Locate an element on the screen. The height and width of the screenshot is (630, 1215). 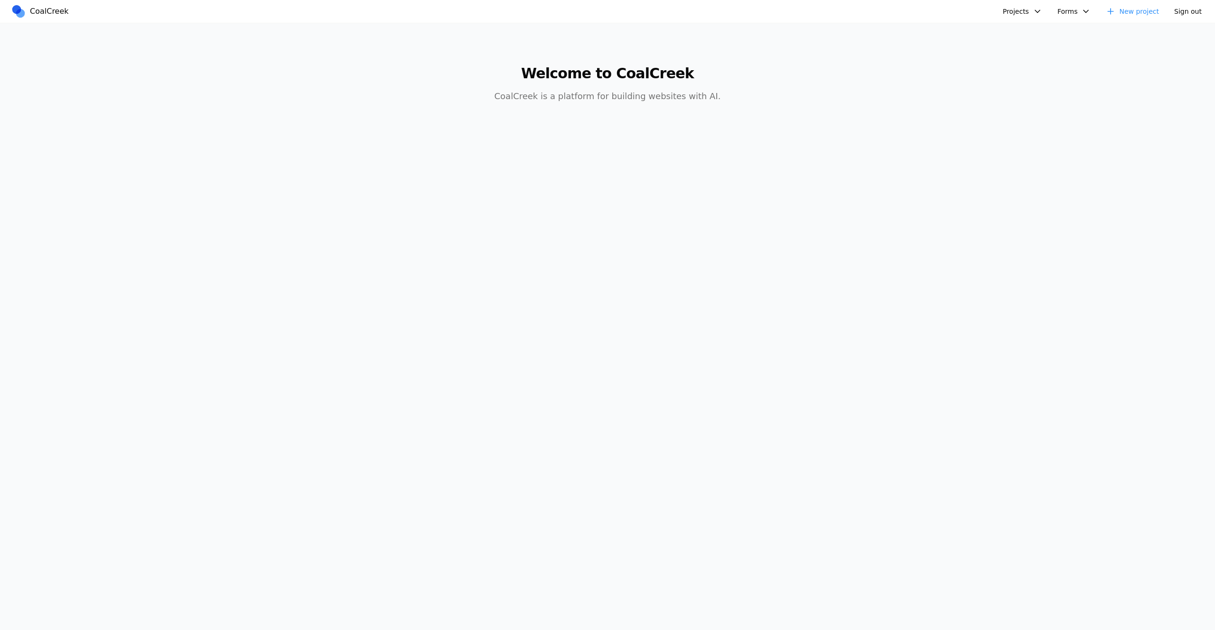
p: CoalCreek is a platform for building websites with AI. is located at coordinates (607, 96).